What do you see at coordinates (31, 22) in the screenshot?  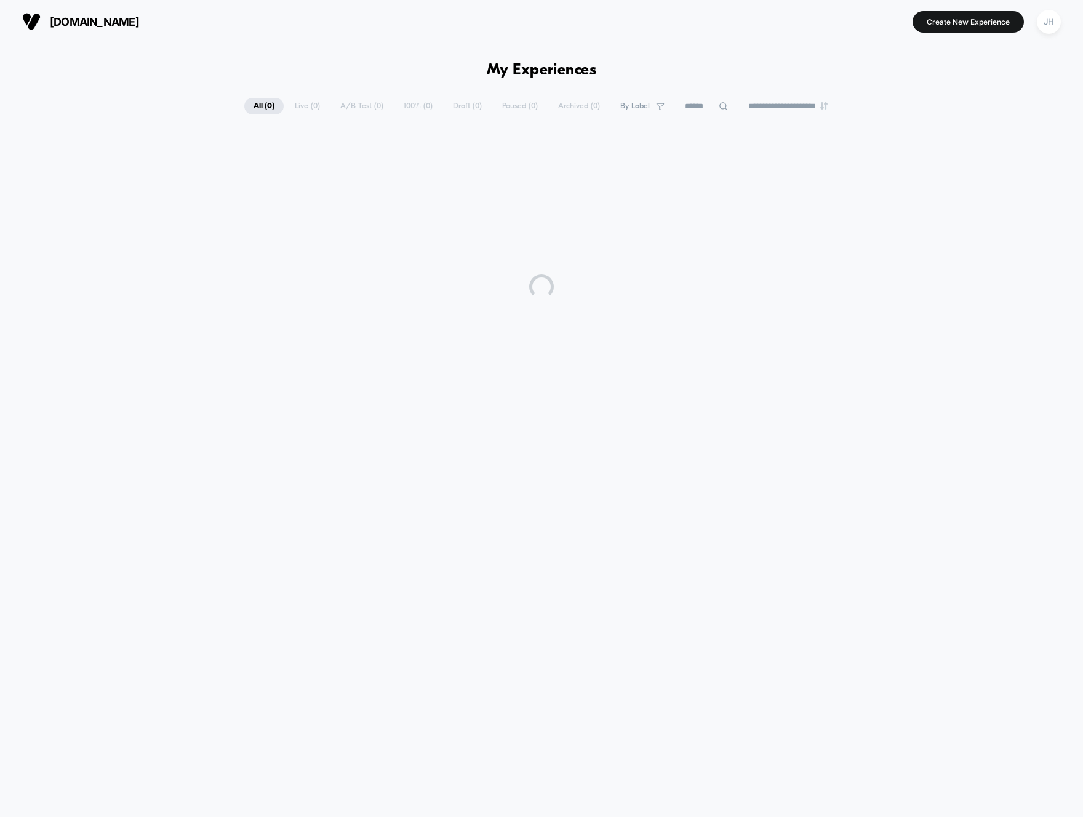 I see `img: Visually logo` at bounding box center [31, 22].